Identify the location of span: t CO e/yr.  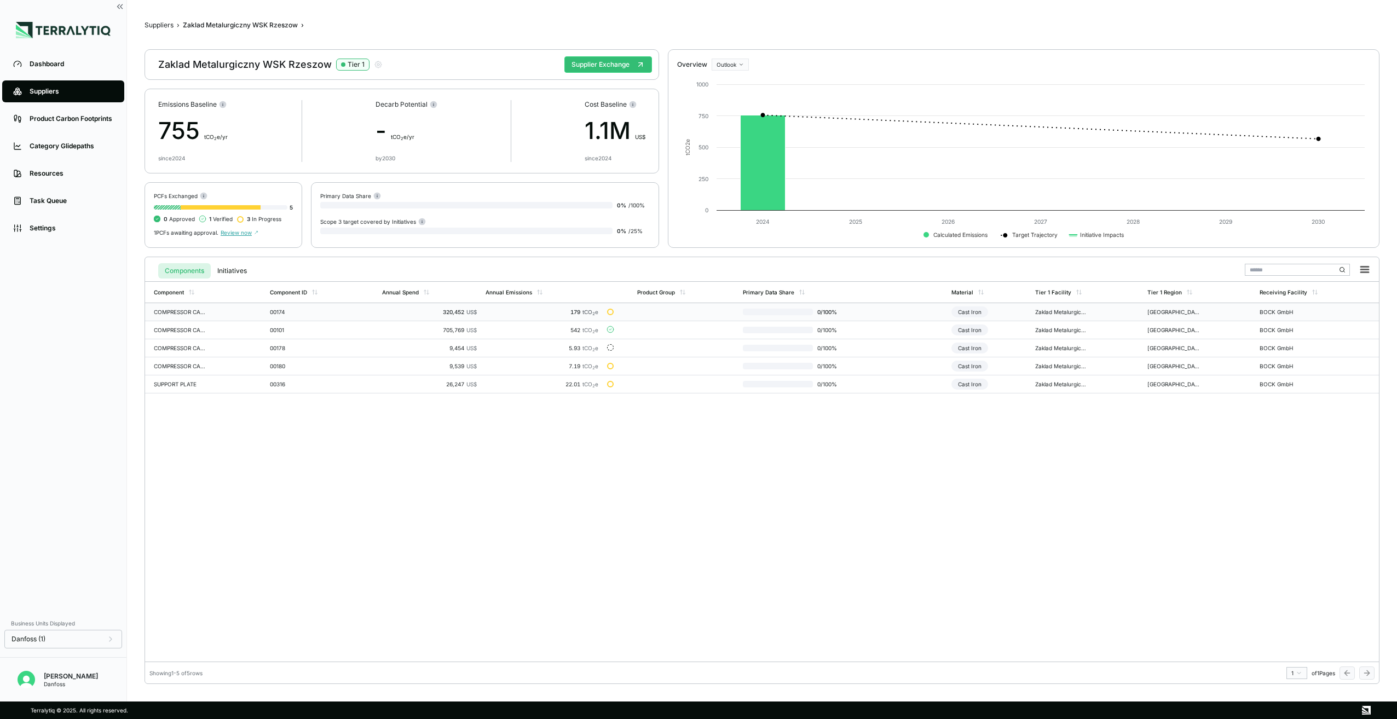
(216, 137).